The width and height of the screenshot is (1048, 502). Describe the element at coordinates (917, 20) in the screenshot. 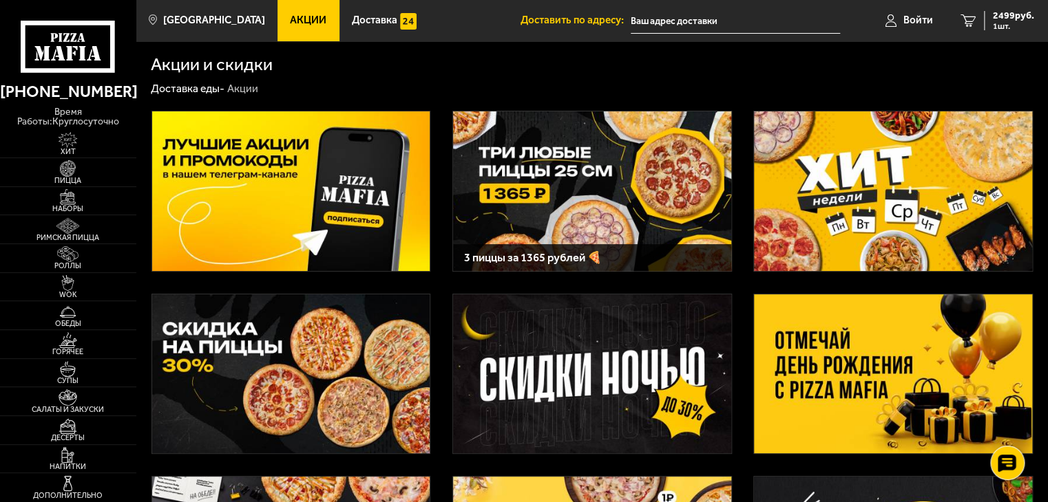

I see `span: Войти` at that location.